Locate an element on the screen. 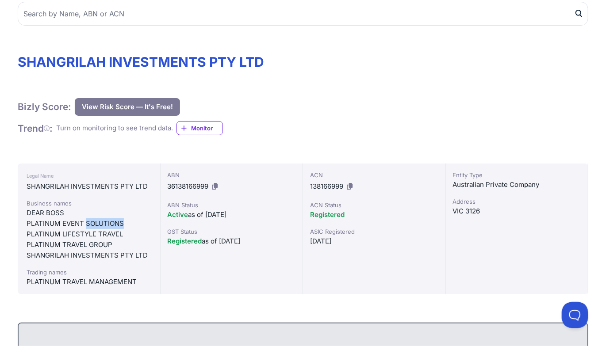  div: PLATINUM LIFESTYLE TRAVEL is located at coordinates (89, 234).